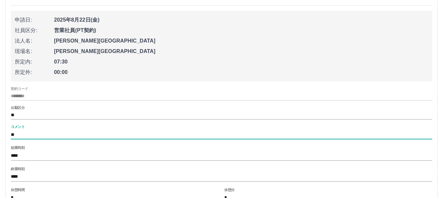  What do you see at coordinates (34, 30) in the screenshot?
I see `span: 社員区分:` at bounding box center [34, 30].